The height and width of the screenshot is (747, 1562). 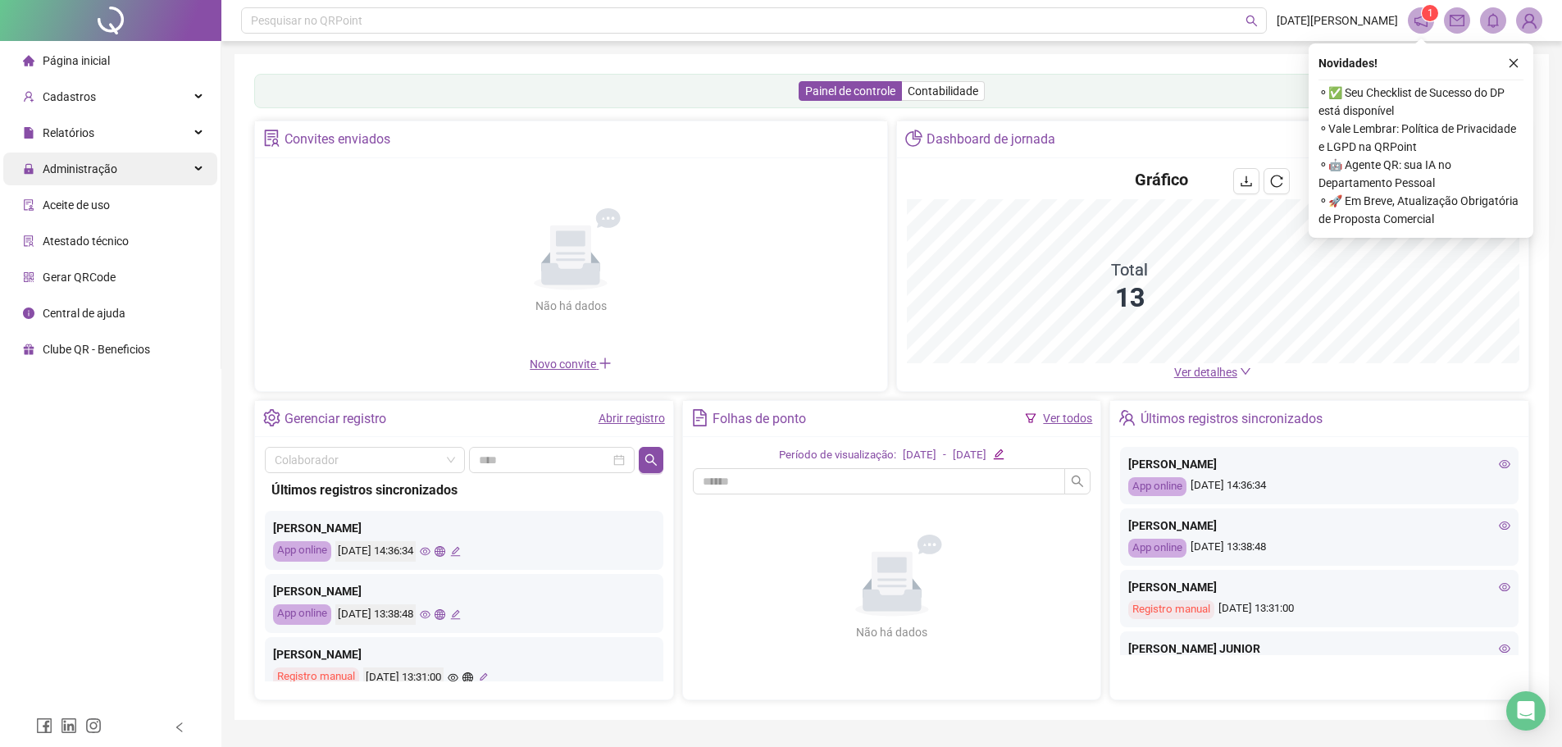 I want to click on span: home, so click(x=29, y=61).